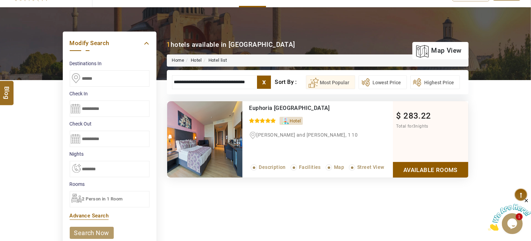  Describe the element at coordinates (330, 82) in the screenshot. I see `button: Most Popular` at that location.